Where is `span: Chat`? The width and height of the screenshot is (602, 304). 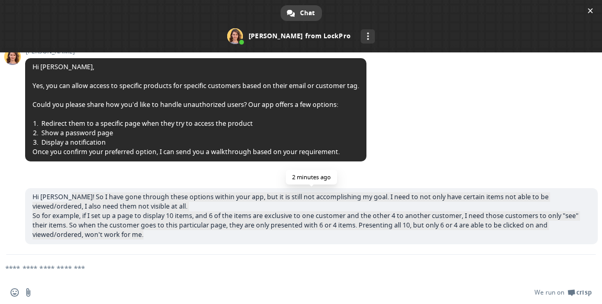
span: Chat is located at coordinates (308, 13).